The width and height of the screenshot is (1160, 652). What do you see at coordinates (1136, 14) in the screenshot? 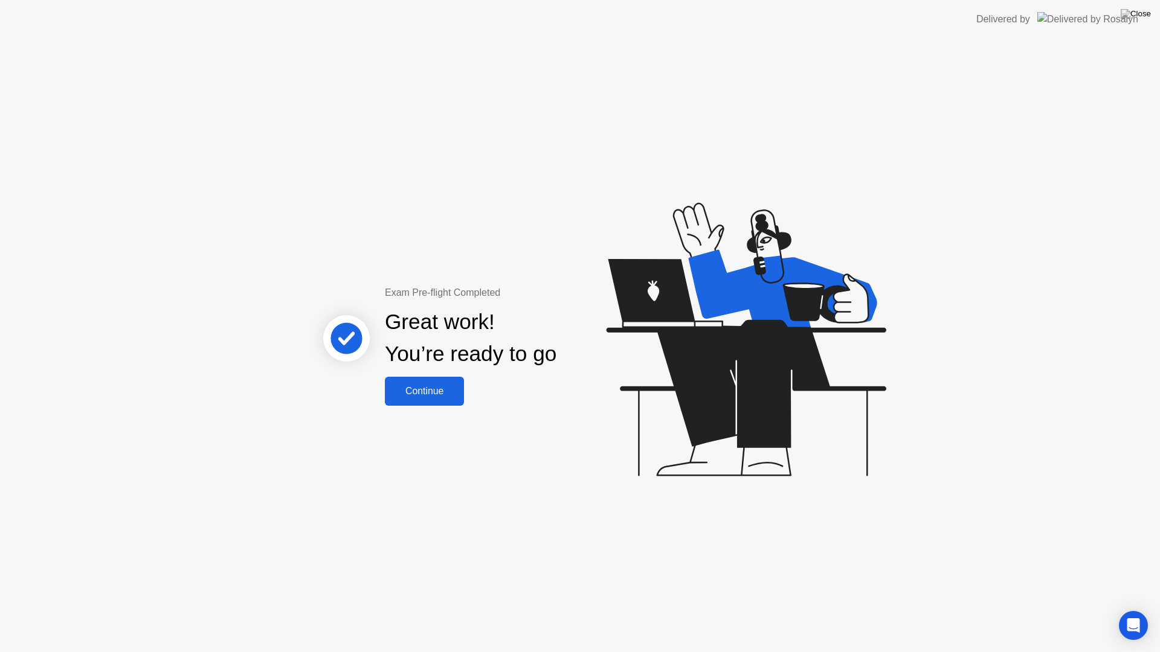
I see `img: Close` at bounding box center [1136, 14].